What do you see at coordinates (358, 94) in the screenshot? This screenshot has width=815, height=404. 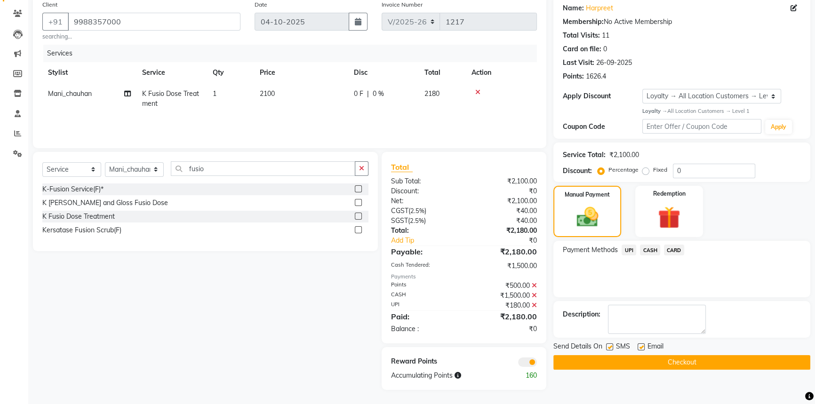 I see `span: 0 F` at bounding box center [358, 94].